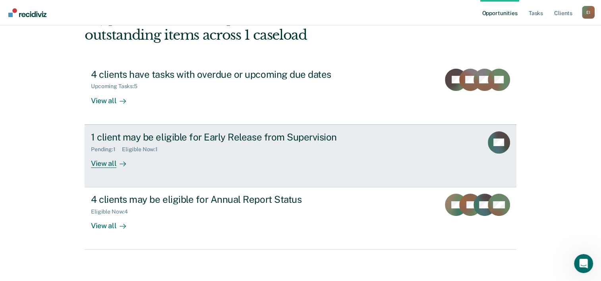 Image resolution: width=601 pixels, height=281 pixels. I want to click on div: 4 clients have tasks with overdue or upcoming due dates, so click(230, 74).